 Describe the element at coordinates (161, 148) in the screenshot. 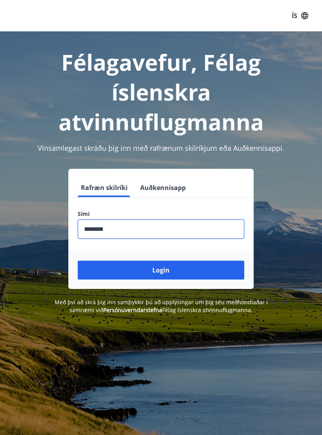

I see `span: Vinsamlegast skráðu þig inn með rafrænum skilríkjum eða Auðkennisappi.` at that location.